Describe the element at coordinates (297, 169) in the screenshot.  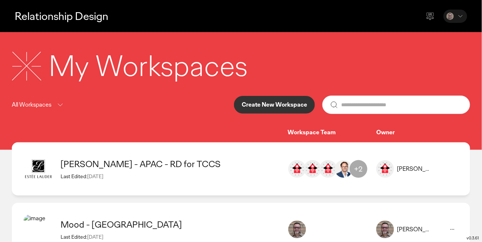
I see `img: eugene.lai@ogilvy.com` at that location.